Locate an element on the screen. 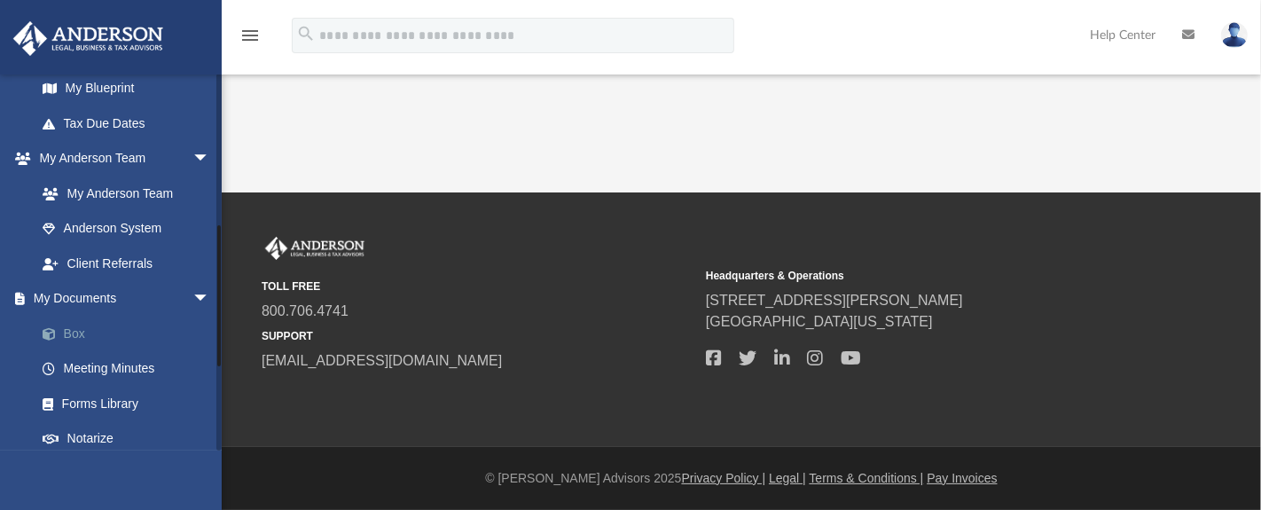  a: Pay Invoices is located at coordinates (961, 478).